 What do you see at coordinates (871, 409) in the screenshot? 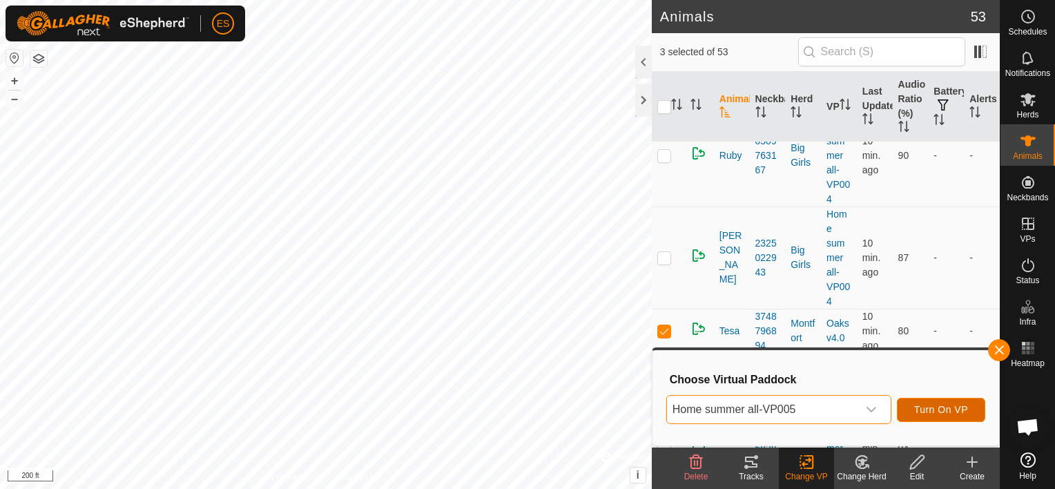
I see `div: dropdown trigger` at bounding box center [871, 409].